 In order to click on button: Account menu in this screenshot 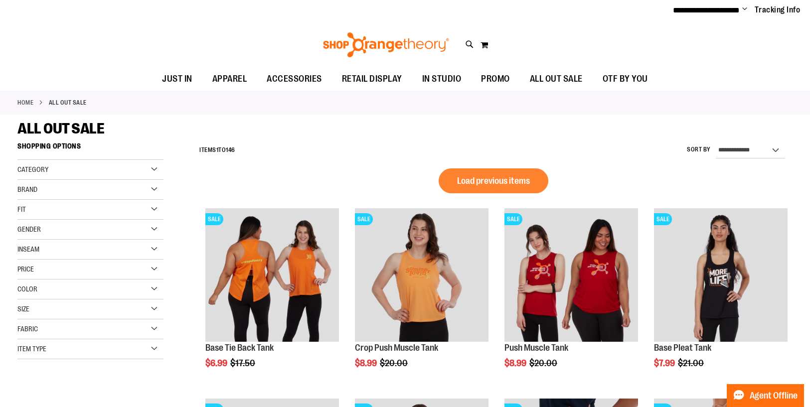, I will do `click(745, 10)`.